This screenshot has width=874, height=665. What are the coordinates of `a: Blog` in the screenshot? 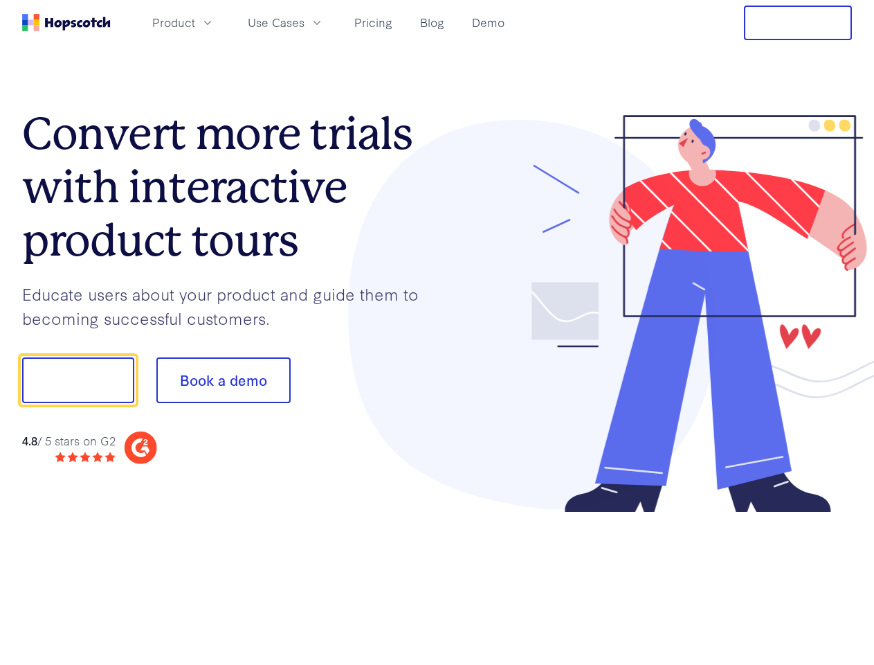 It's located at (432, 22).